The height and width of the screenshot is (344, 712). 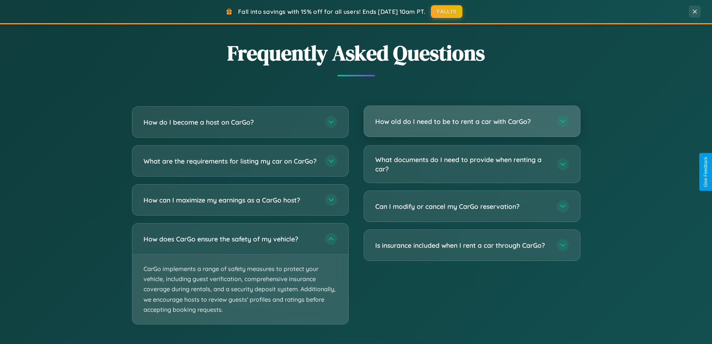 I want to click on button: FALL15, so click(x=447, y=12).